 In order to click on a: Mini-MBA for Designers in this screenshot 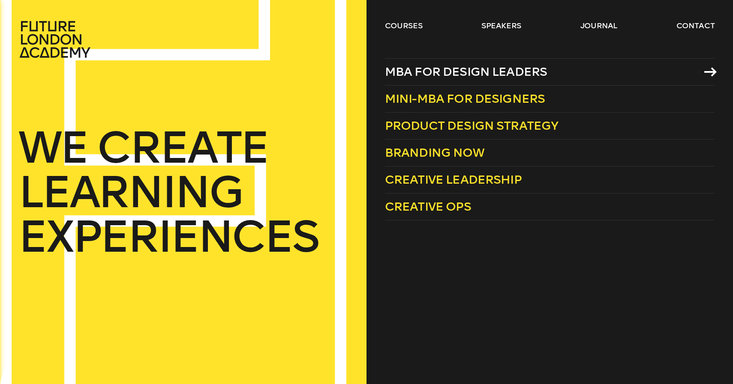, I will do `click(550, 99)`.